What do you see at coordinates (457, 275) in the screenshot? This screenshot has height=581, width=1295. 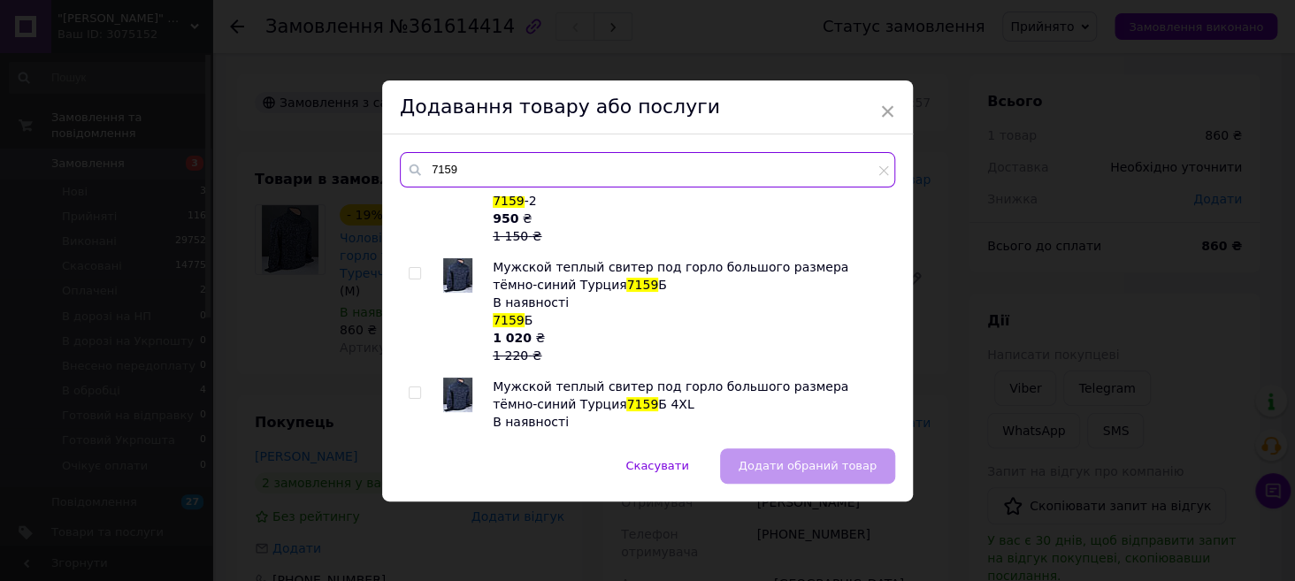 I see `img: Мужской теплый свитер под горло большого размера тёмно-синий Турция 7159 Б` at bounding box center [457, 275].